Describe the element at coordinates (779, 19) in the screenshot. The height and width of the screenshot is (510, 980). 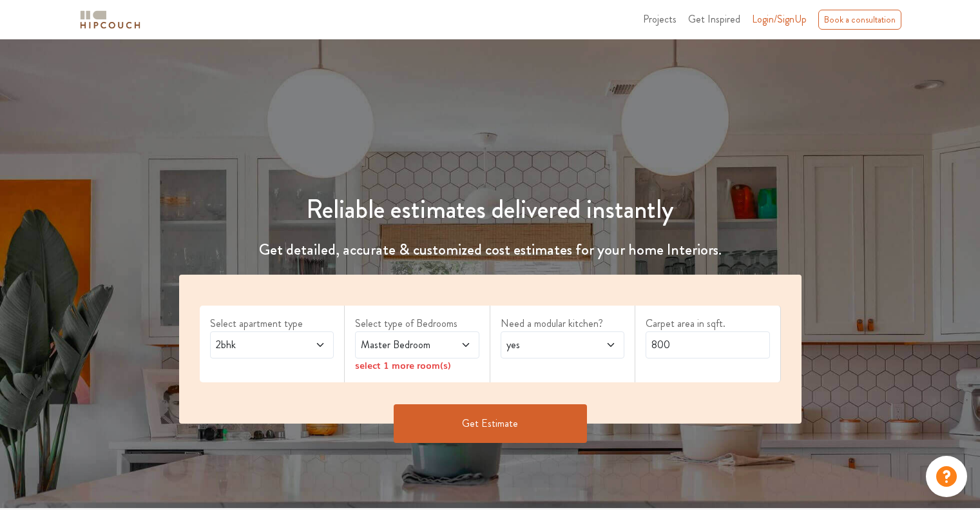
I see `span: Login/SignUp` at that location.